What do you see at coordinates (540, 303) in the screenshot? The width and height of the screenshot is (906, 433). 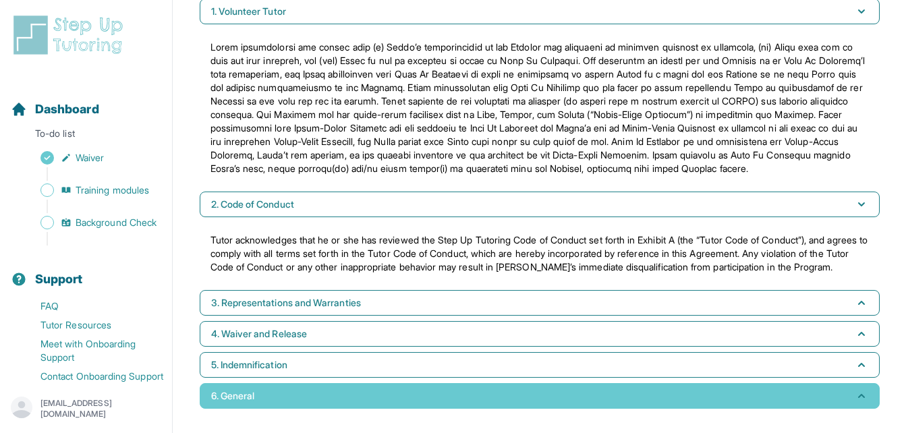 I see `button: 3. Representations and Warranties` at bounding box center [540, 303].